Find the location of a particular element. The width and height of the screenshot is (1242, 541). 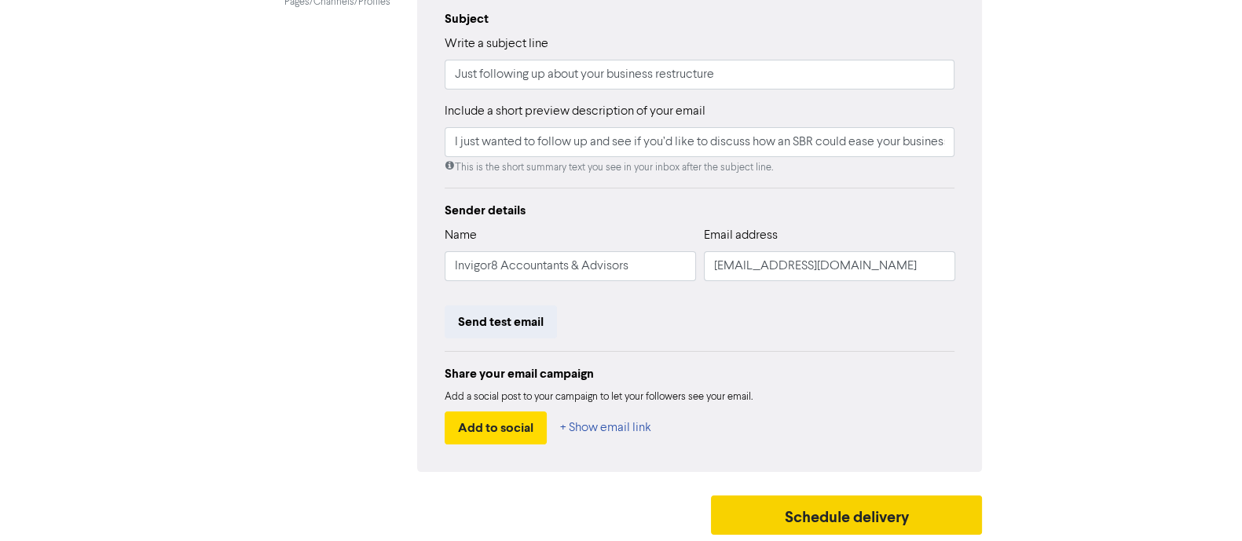

label: Write a subject line is located at coordinates (497, 44).